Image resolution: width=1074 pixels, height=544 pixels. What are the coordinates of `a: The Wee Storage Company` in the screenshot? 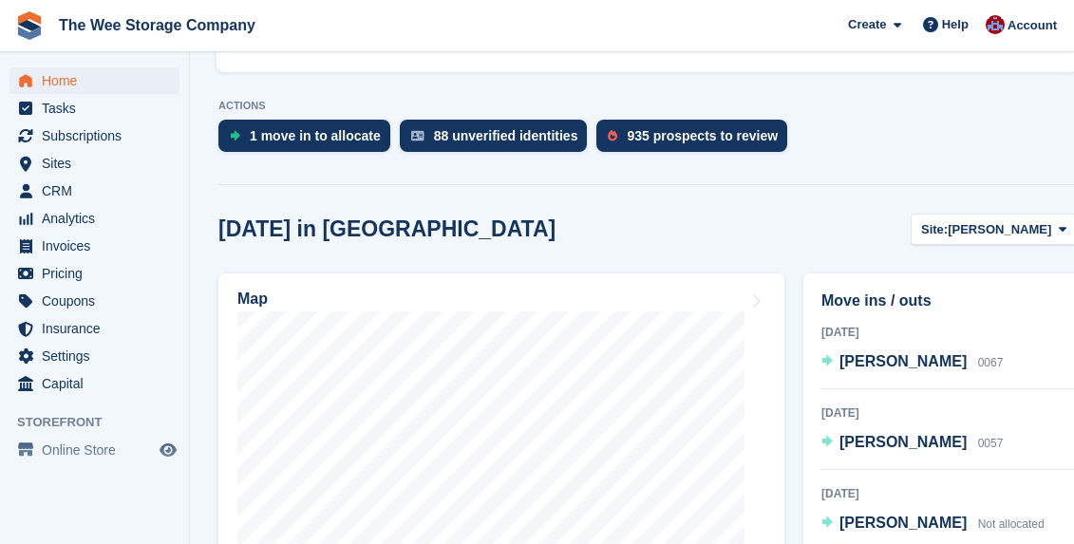 It's located at (157, 25).